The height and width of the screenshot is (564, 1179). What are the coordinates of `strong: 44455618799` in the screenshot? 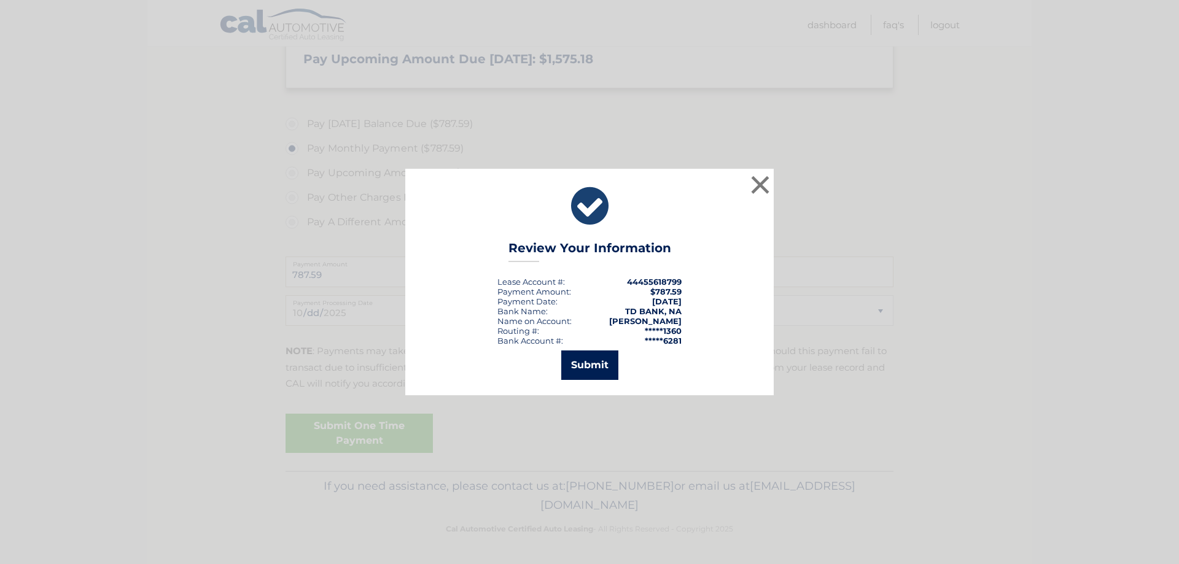 It's located at (654, 282).